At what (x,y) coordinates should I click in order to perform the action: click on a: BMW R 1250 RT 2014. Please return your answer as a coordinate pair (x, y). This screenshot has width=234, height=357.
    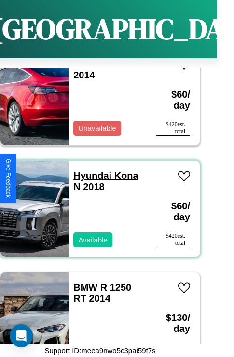
    Looking at the image, I should click on (102, 293).